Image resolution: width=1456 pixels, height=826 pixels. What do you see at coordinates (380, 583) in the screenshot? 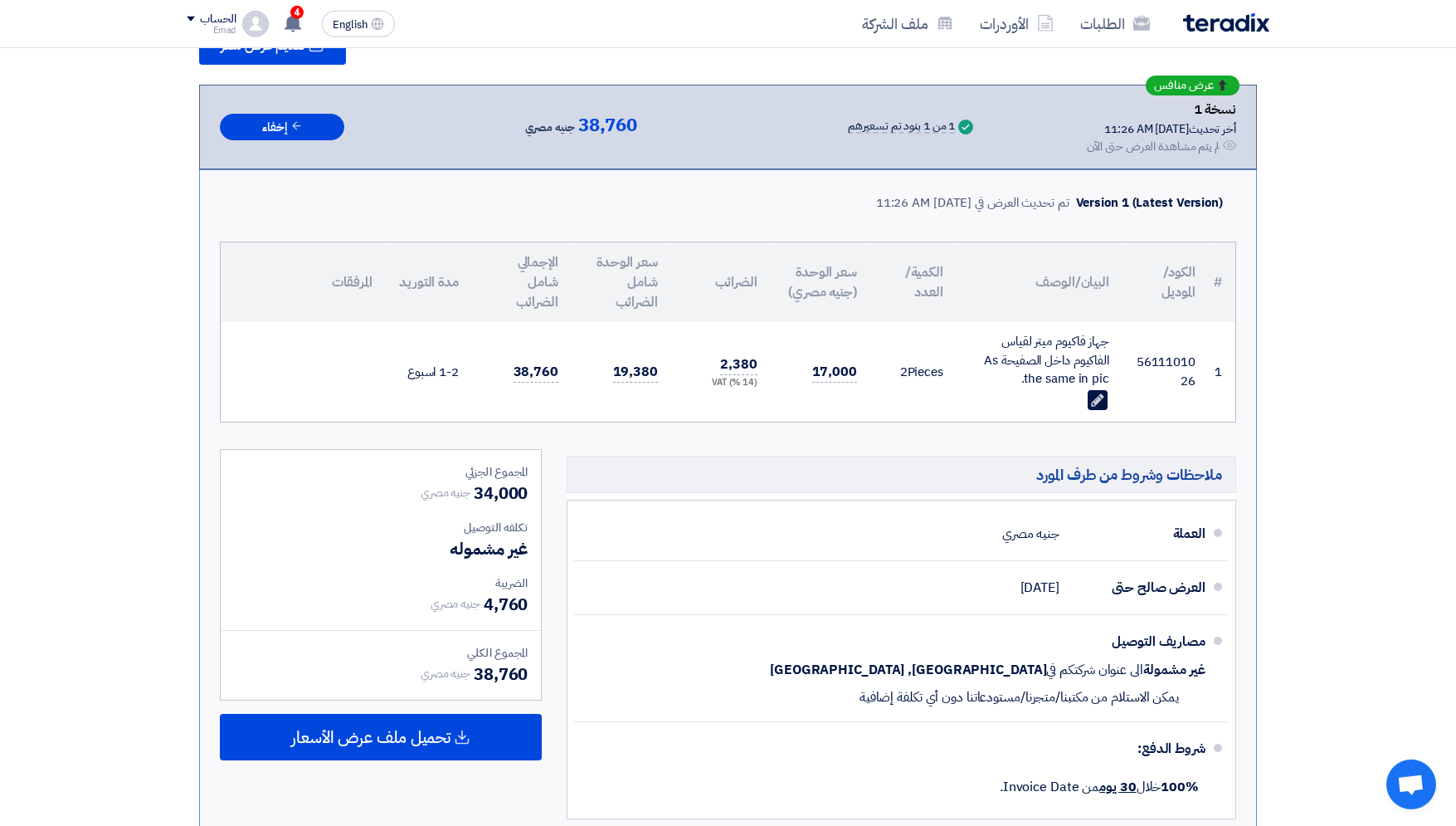
I see `div: الضريبة` at bounding box center [380, 583].